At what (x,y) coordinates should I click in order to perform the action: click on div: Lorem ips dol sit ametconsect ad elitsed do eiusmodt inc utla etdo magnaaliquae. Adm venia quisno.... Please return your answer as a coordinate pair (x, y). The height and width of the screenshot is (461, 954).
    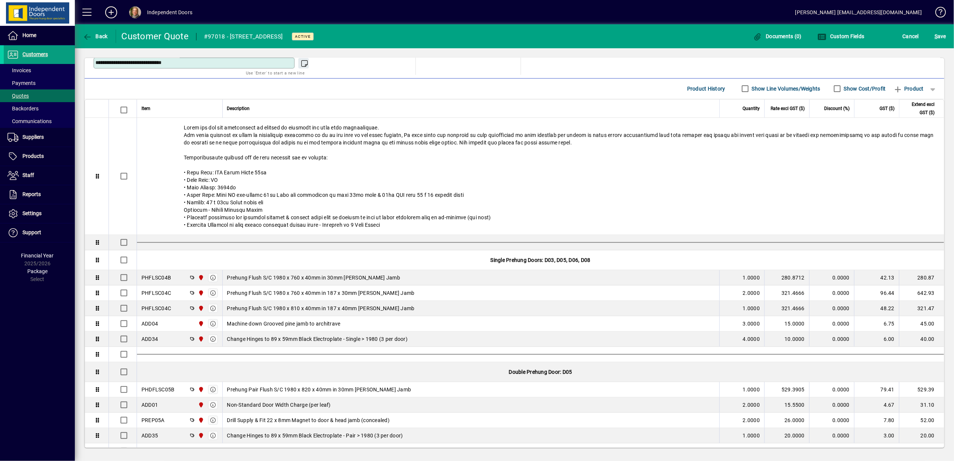
    Looking at the image, I should click on (541, 176).